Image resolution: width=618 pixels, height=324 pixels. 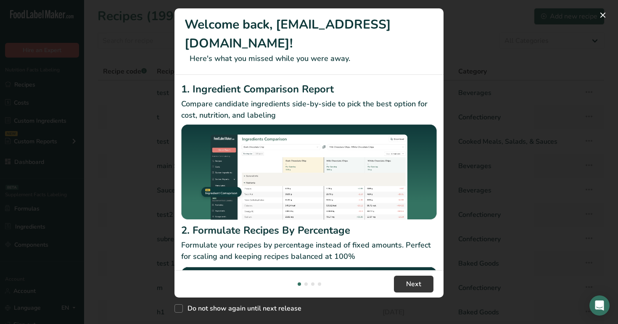 What do you see at coordinates (309, 58) in the screenshot?
I see `p: Here's what you missed while you were away.` at bounding box center [309, 58].